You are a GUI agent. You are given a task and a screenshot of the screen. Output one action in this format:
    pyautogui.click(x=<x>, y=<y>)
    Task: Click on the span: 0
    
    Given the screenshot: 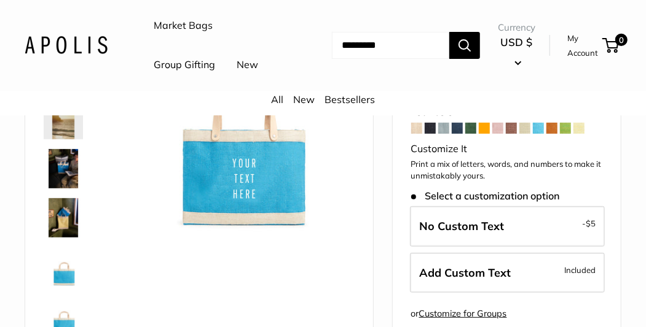 What is the action you would take?
    pyautogui.click(x=621, y=40)
    